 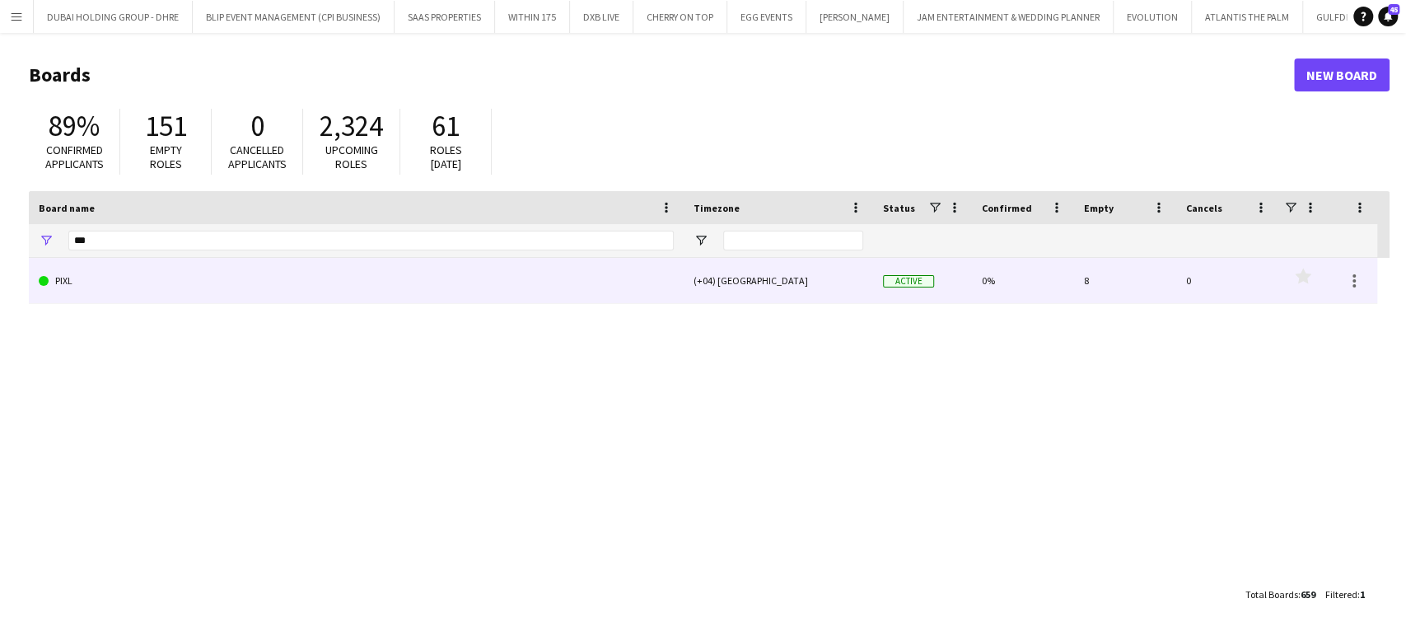 I want to click on div: 8, so click(x=1125, y=280).